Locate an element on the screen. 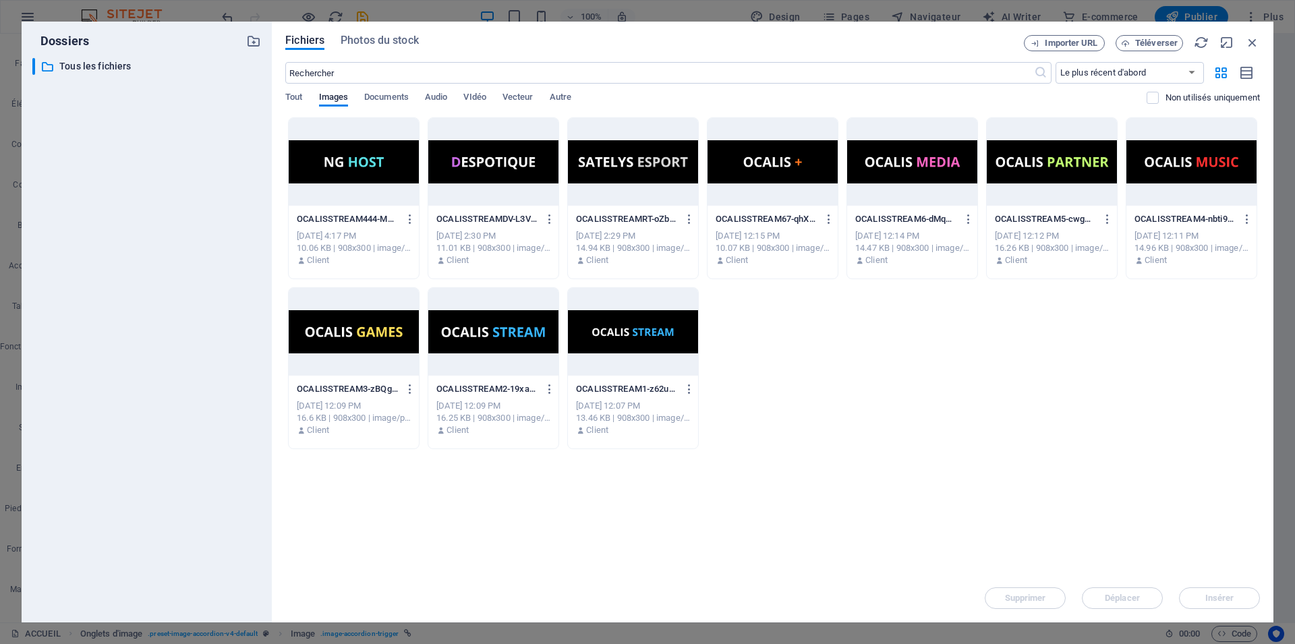 The image size is (1295, 644). div: 16.26 KB | 908x300 | image/png is located at coordinates (1052, 248).